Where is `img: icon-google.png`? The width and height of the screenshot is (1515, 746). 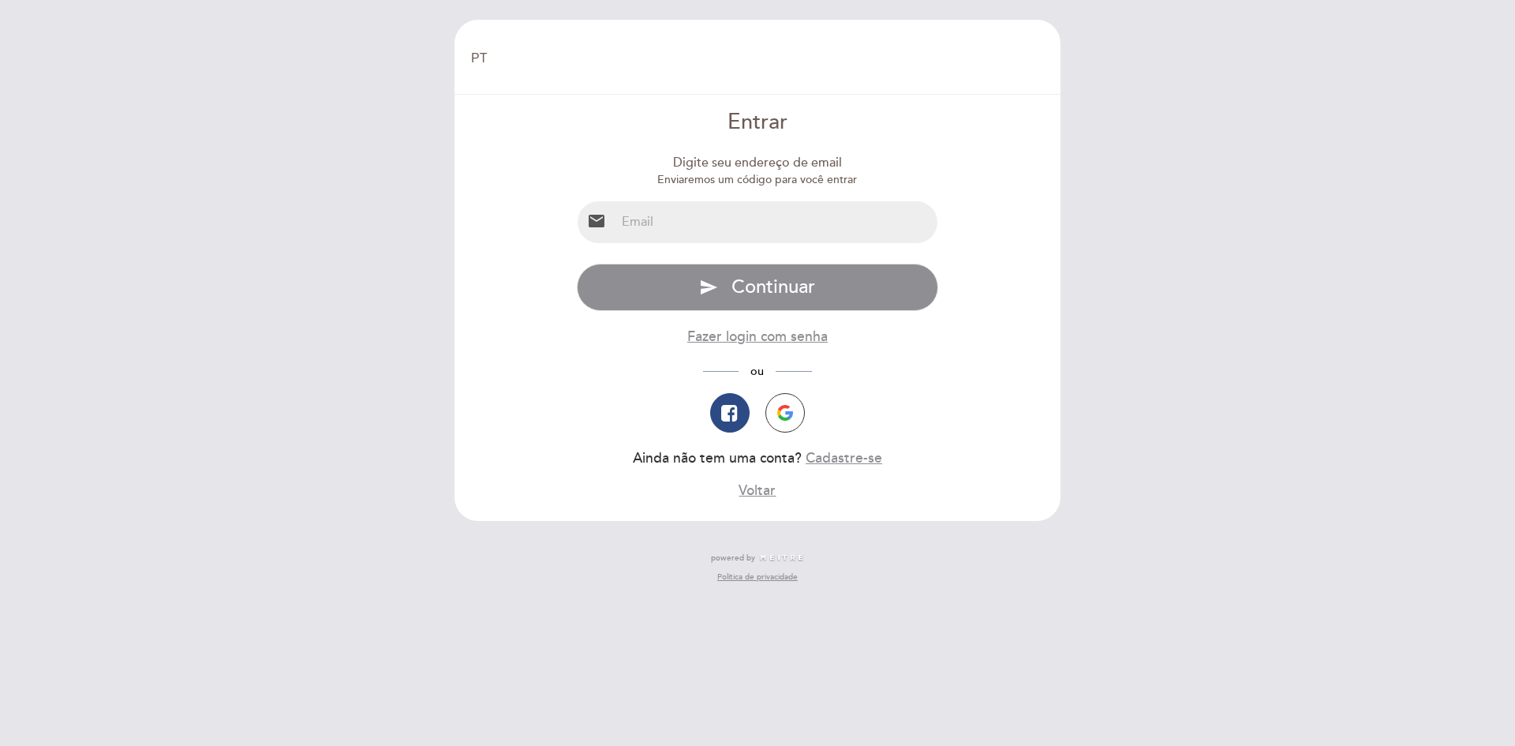
img: icon-google.png is located at coordinates (785, 413).